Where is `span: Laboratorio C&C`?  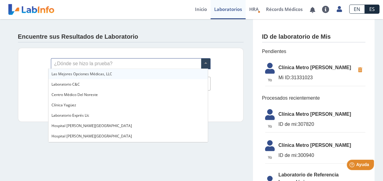 span: Laboratorio C&C is located at coordinates (66, 84).